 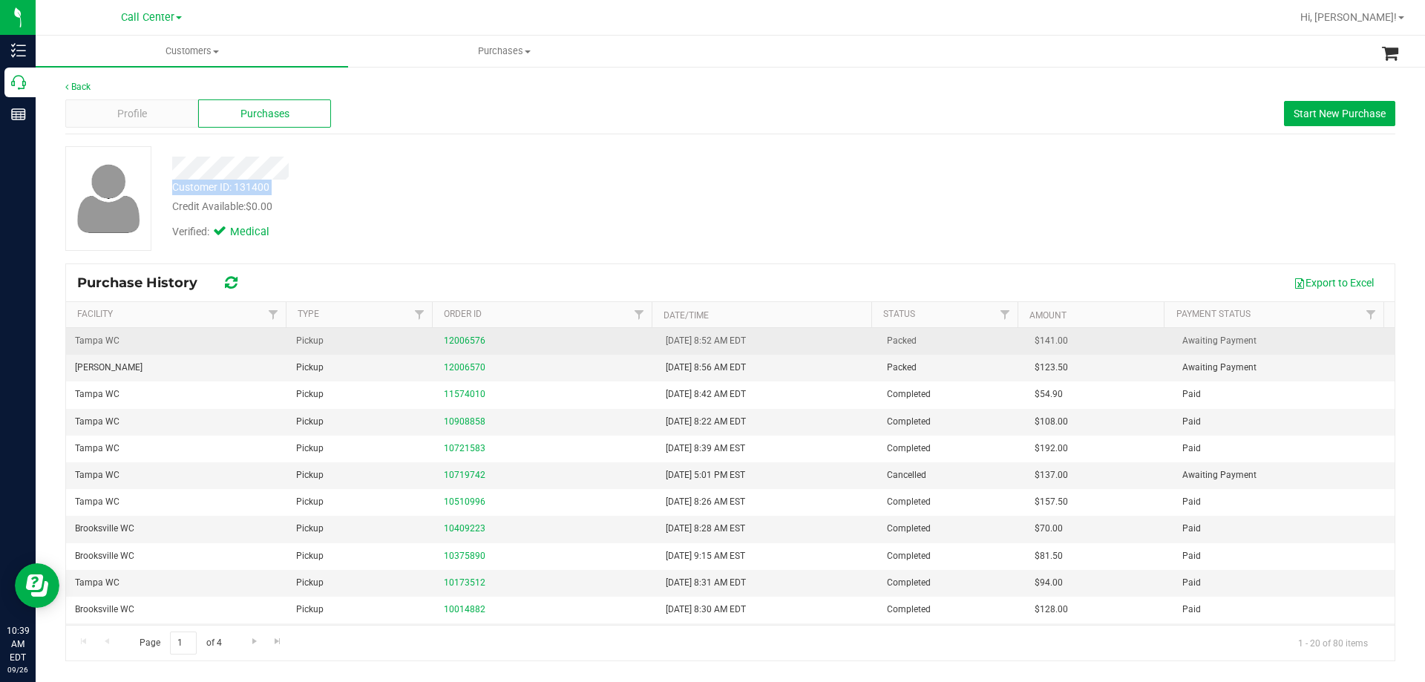 I want to click on a: 10721583, so click(x=465, y=448).